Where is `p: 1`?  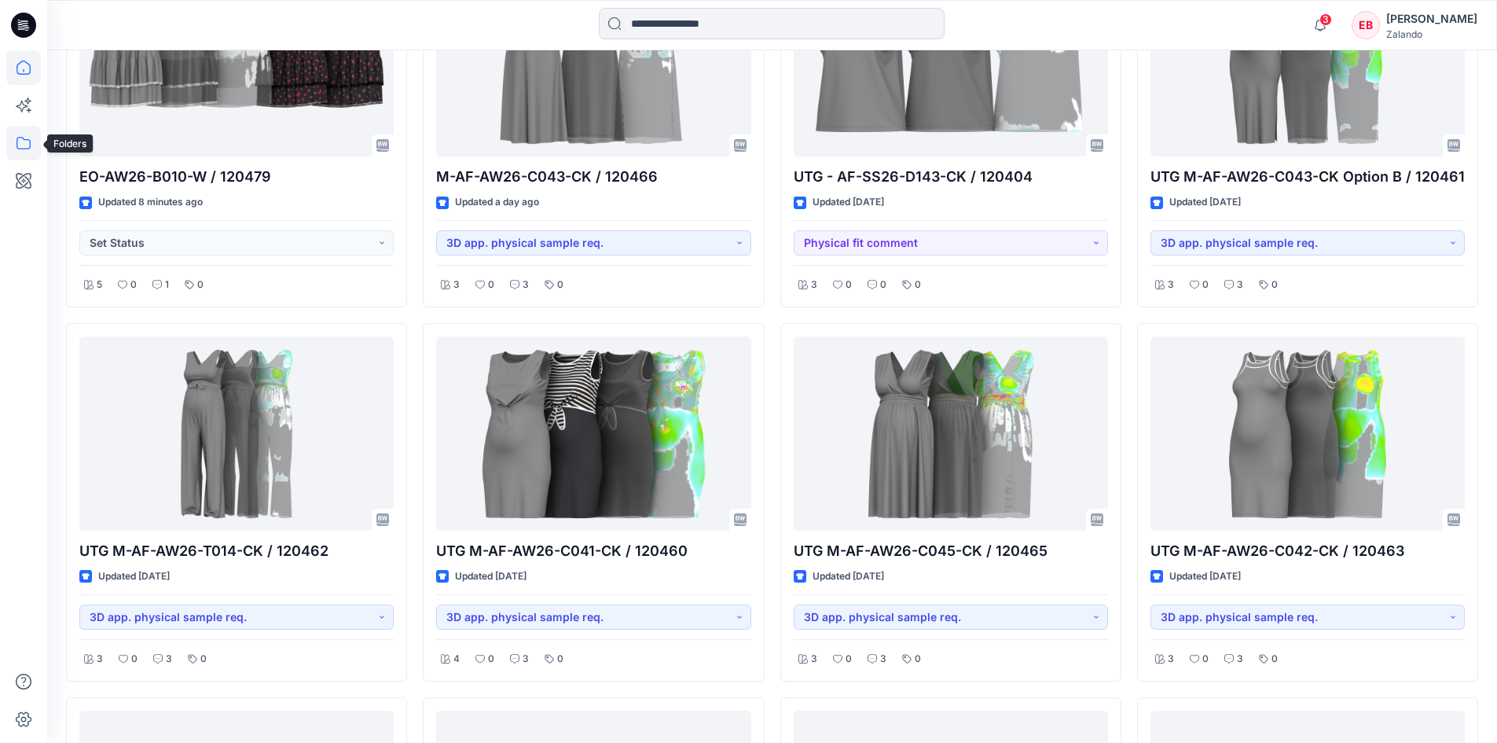 p: 1 is located at coordinates (167, 285).